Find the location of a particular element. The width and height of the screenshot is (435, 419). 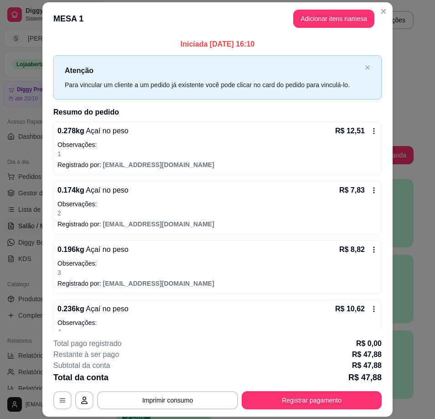

p: R$ 10,62 is located at coordinates (350, 309).